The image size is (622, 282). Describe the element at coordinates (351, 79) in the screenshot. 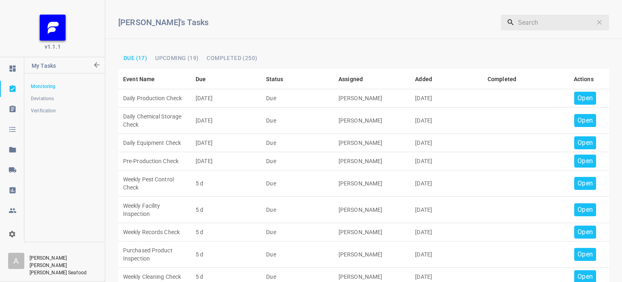

I see `div: Assigned` at that location.